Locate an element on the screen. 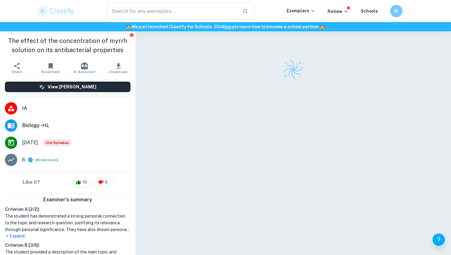 This screenshot has width=451, height=255. h6: We just launched Clastify for Schools. Click to learn how to become a school partner. is located at coordinates (225, 27).